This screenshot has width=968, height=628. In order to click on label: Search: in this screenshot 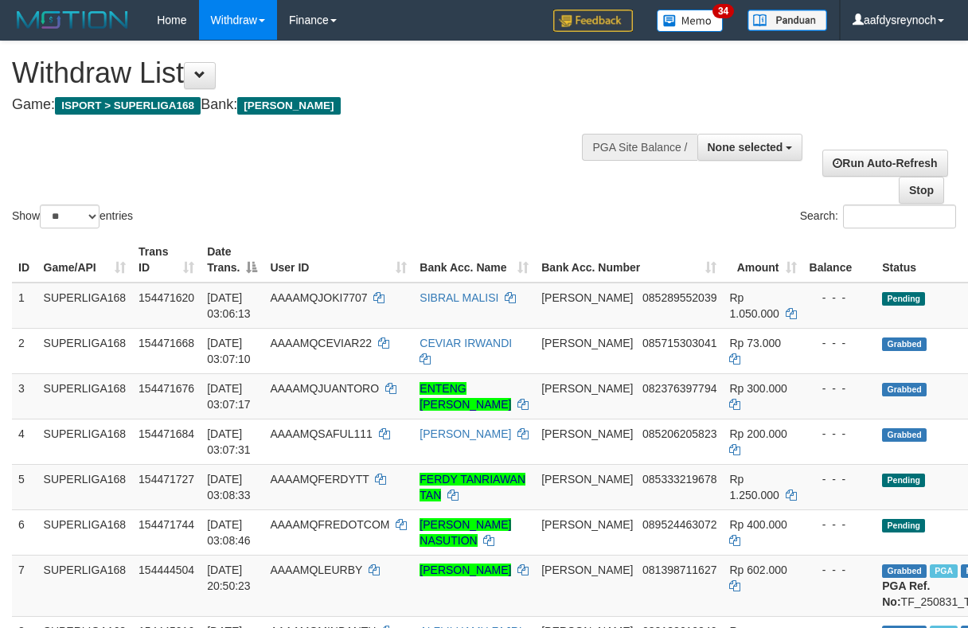, I will do `click(878, 217)`.